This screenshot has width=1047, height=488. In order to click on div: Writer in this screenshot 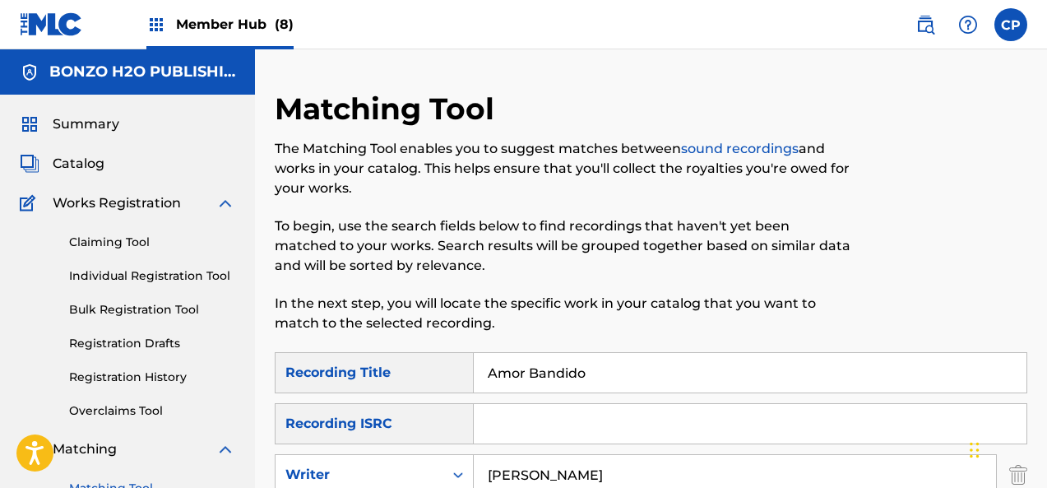, I will do `click(359, 474)`.